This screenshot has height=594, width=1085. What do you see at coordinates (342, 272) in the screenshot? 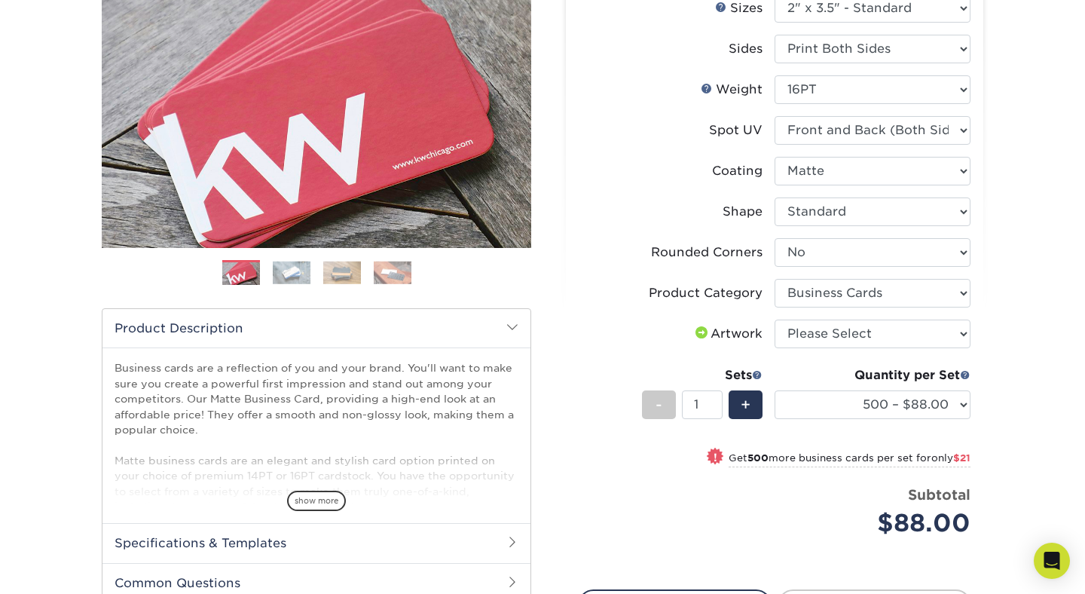
I see `img: Business Cards 03` at bounding box center [342, 272].